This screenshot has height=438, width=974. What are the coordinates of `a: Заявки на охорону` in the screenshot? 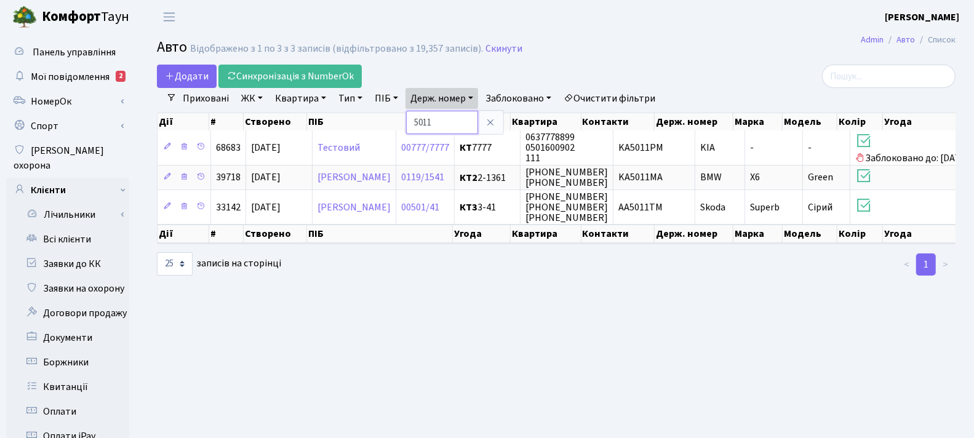 It's located at (68, 289).